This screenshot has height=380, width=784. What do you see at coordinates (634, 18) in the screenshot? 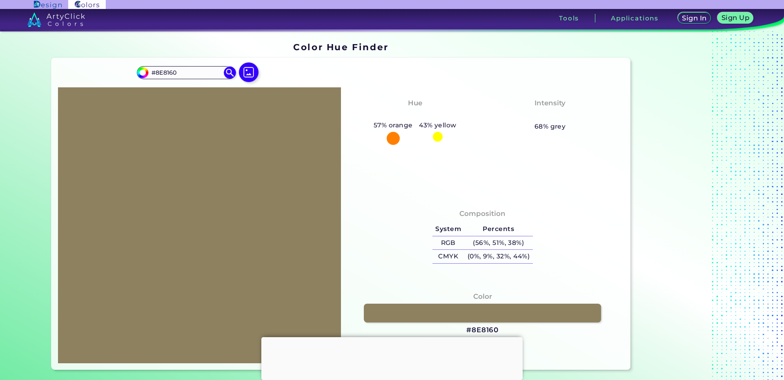
I see `h3: Applications` at bounding box center [634, 18].